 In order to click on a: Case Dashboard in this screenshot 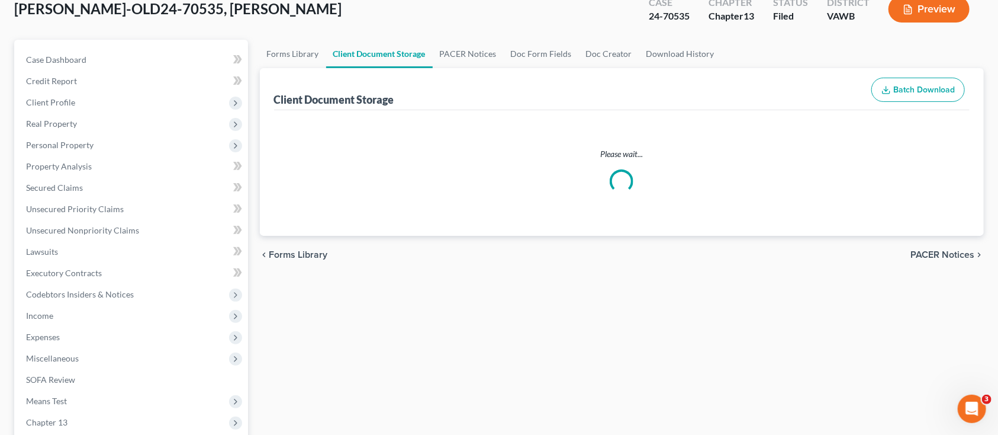, I will do `click(132, 60)`.